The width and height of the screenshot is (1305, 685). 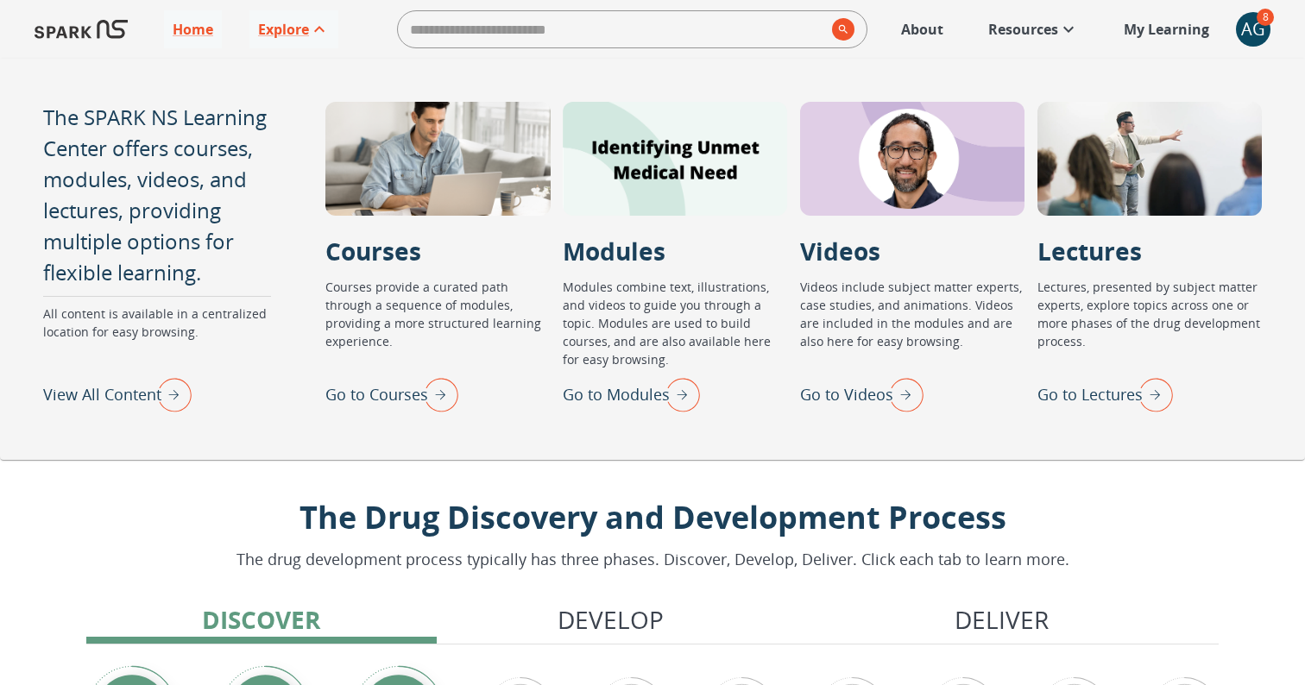 I want to click on div: Lectures, so click(x=1150, y=159).